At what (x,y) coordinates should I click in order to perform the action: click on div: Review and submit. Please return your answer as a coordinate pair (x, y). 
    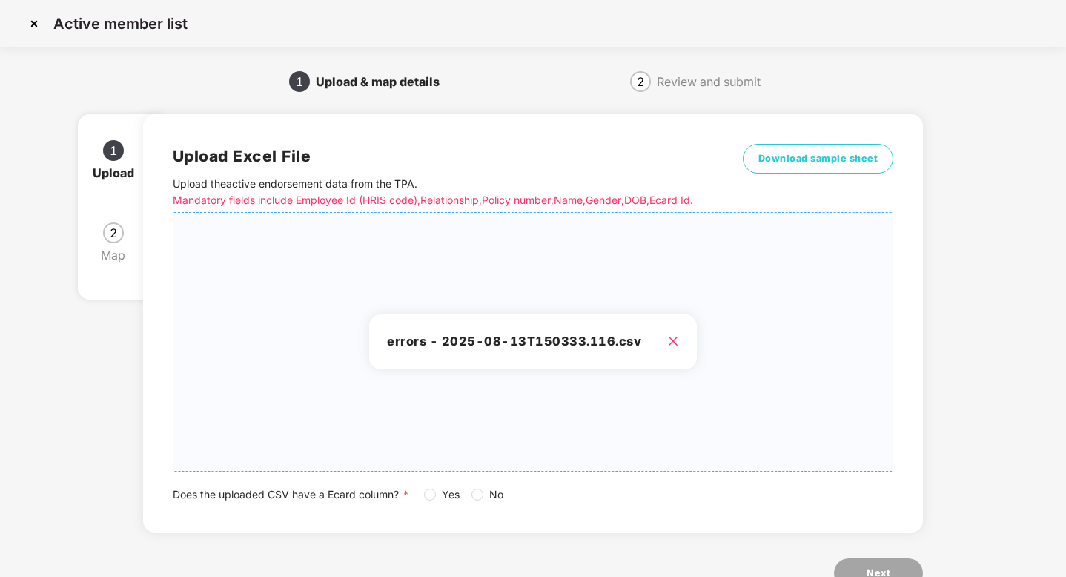
    Looking at the image, I should click on (708, 82).